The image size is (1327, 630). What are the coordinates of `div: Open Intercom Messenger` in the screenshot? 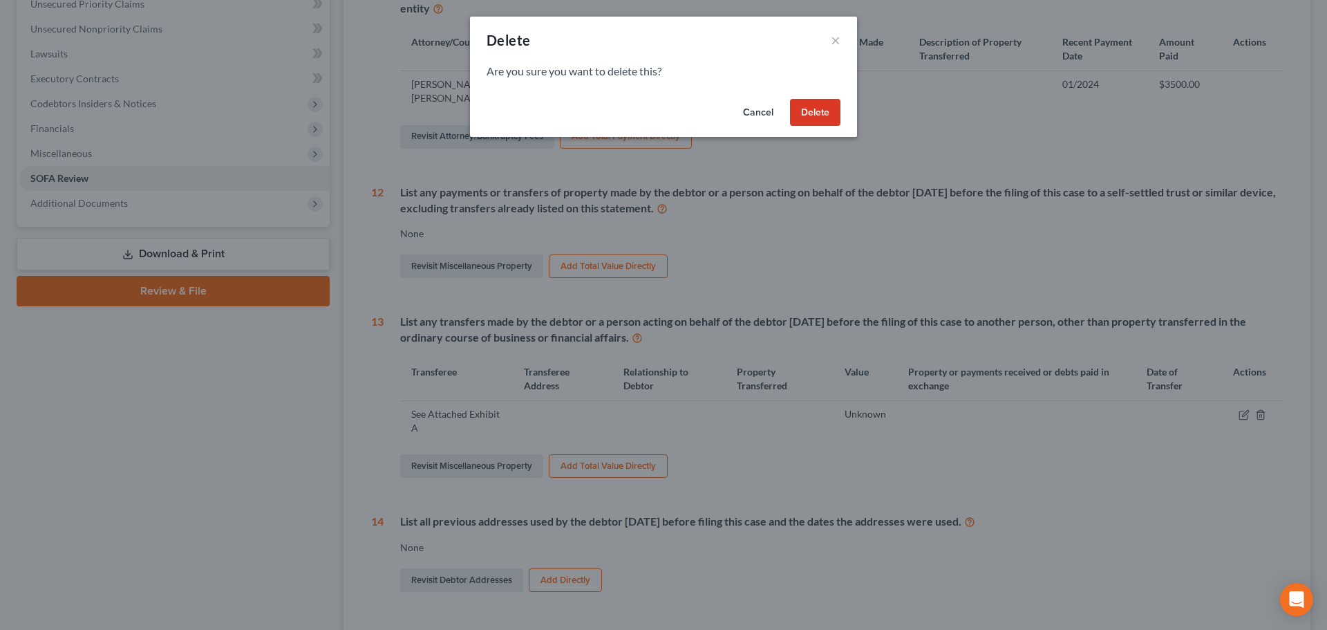 It's located at (1296, 599).